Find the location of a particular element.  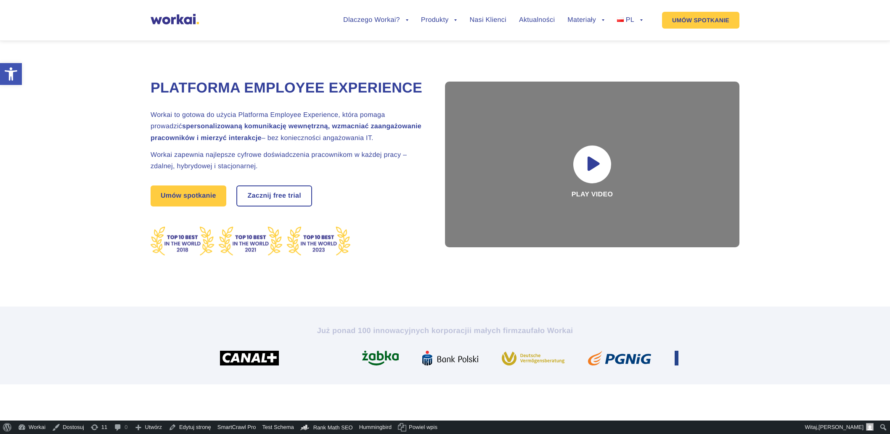

a: Zacznij free trial is located at coordinates (274, 196).